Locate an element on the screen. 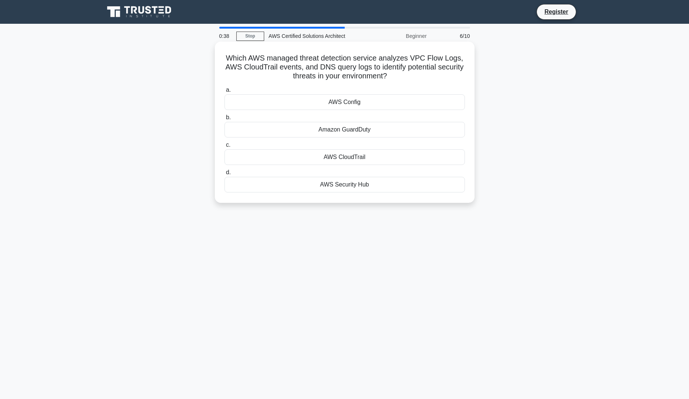 The height and width of the screenshot is (399, 689). span: d. is located at coordinates (228, 172).